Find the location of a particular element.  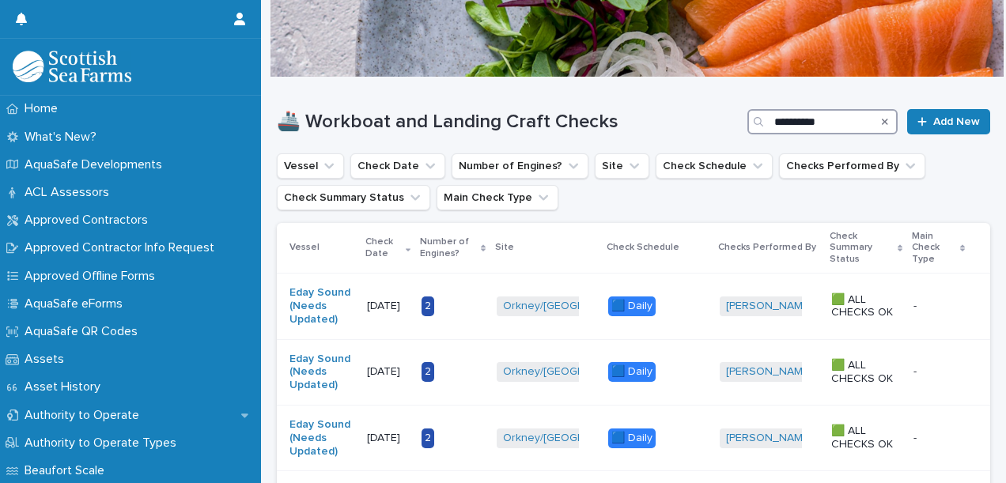

input: Search is located at coordinates (823, 122).